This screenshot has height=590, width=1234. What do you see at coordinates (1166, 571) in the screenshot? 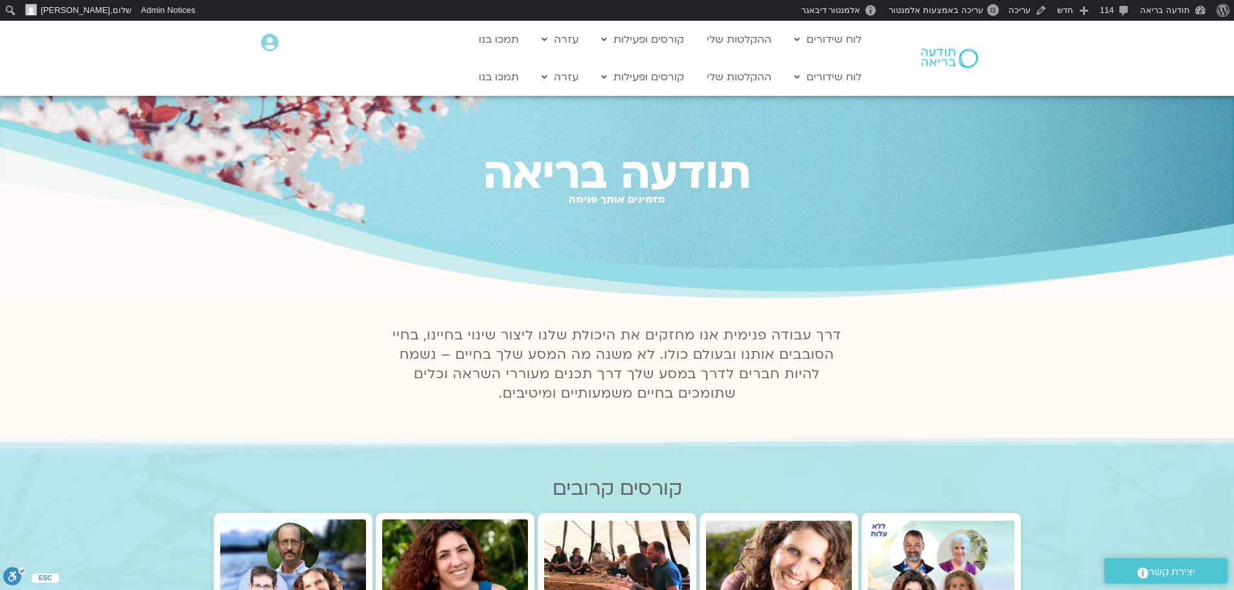
I see `a: יצירת קשר` at bounding box center [1166, 571].